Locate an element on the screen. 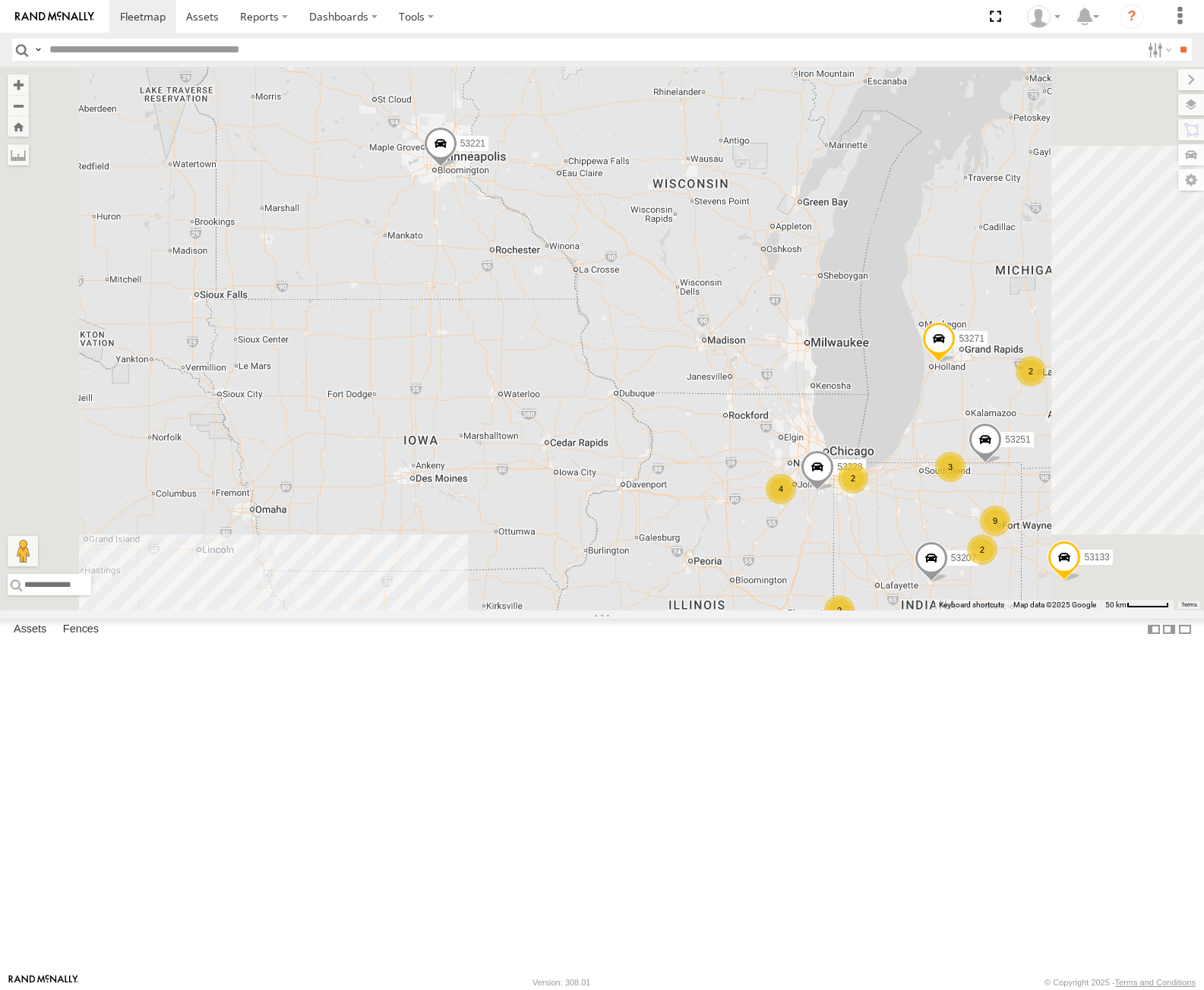 The height and width of the screenshot is (990, 1204). button: Zoom out is located at coordinates (19, 105).